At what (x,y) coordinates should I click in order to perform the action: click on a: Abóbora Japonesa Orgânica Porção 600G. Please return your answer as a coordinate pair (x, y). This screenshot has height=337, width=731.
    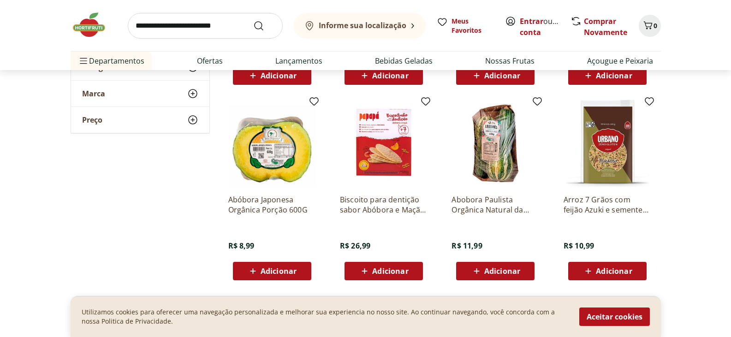
    Looking at the image, I should click on (272, 205).